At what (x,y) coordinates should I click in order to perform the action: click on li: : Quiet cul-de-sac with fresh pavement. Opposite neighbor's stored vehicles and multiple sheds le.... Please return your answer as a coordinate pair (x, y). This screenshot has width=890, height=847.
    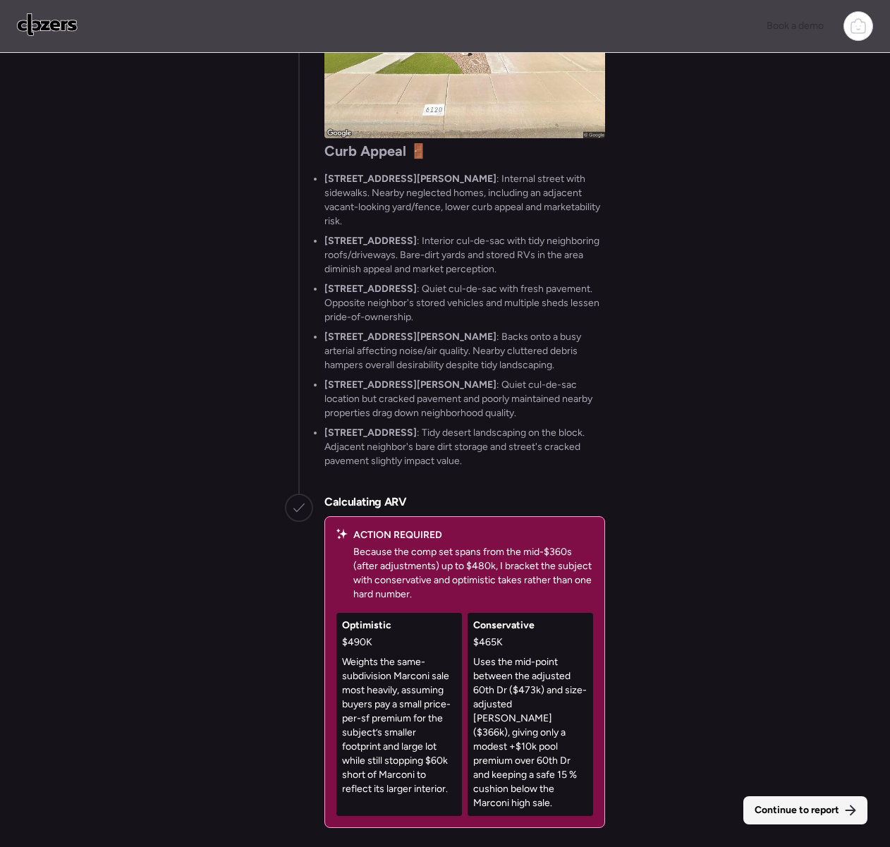
    Looking at the image, I should click on (465, 303).